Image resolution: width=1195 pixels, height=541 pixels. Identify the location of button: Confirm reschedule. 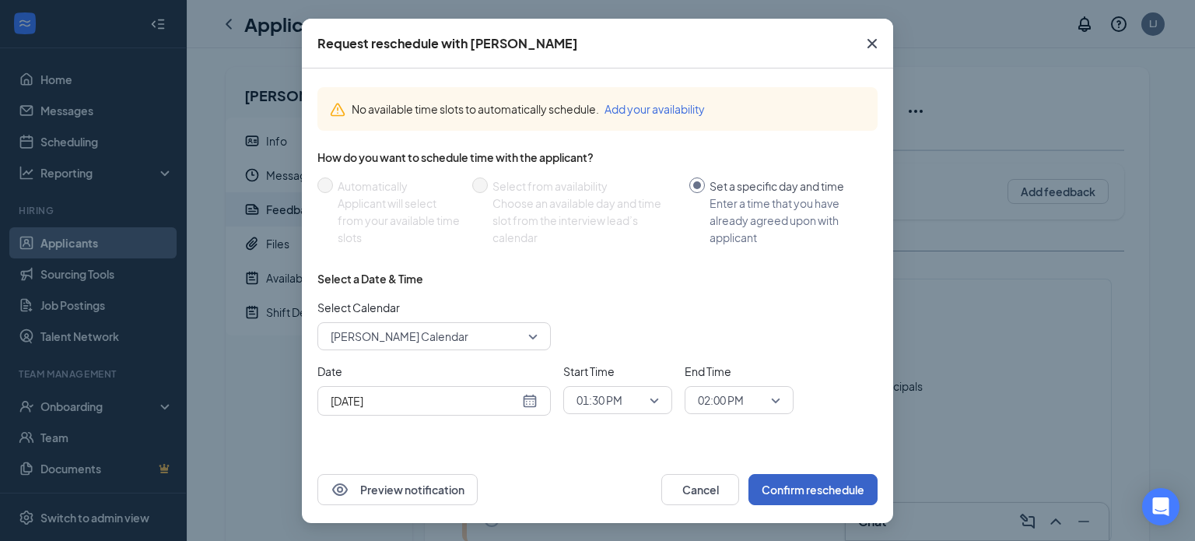
(813, 489).